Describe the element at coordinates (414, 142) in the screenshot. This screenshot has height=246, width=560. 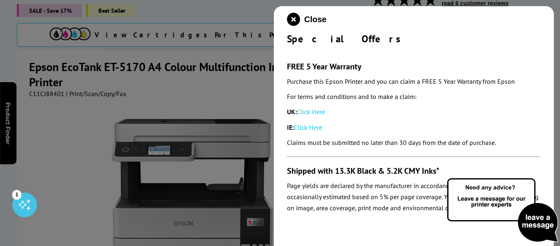
I see `p: Claims must be submitted no later than 30 days from the date of purchase.` at that location.